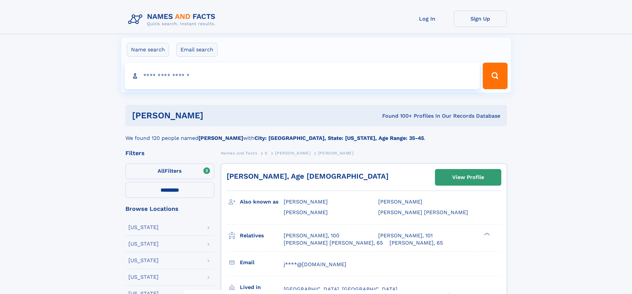 Image resolution: width=632 pixels, height=294 pixels. Describe the element at coordinates (161, 171) in the screenshot. I see `span: All` at that location.